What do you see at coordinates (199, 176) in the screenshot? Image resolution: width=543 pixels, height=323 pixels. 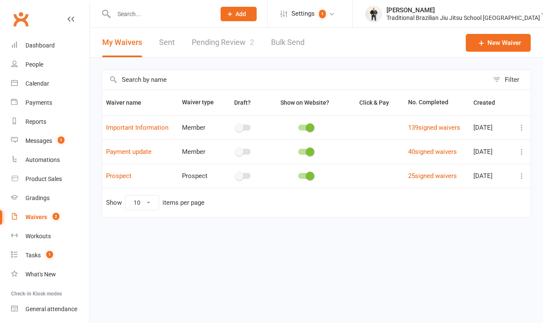 I see `td: Prospect` at bounding box center [199, 176].